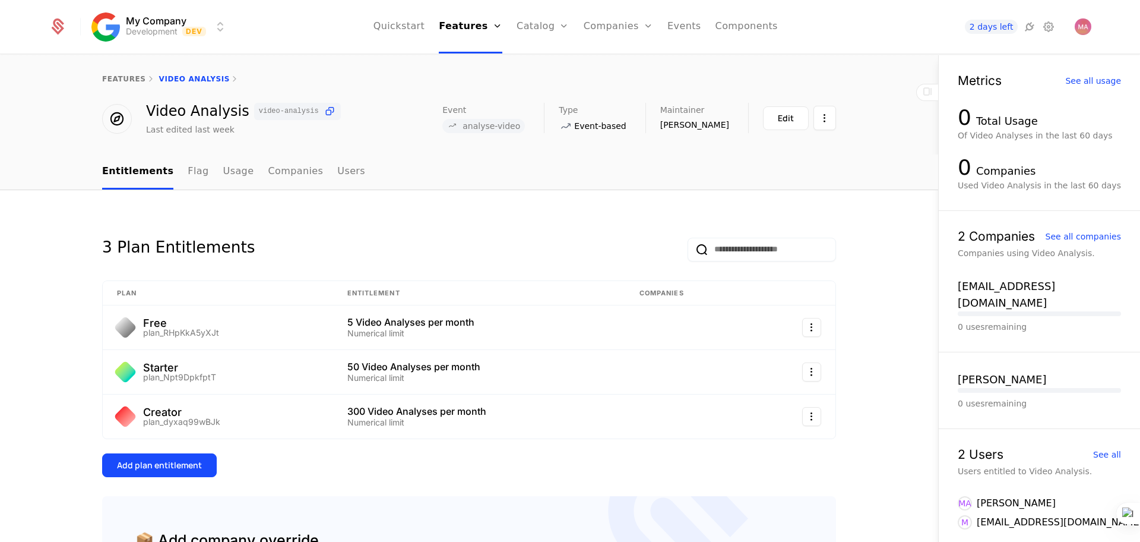  Describe the element at coordinates (479, 411) in the screenshot. I see `div: 300 Video Analyses per month` at that location.